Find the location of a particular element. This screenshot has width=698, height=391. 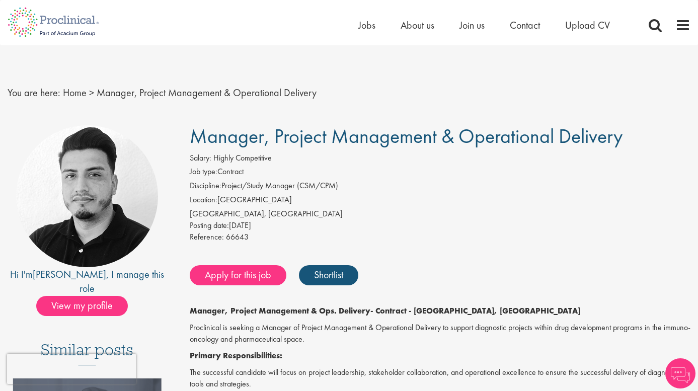

a: About us is located at coordinates (417, 25).